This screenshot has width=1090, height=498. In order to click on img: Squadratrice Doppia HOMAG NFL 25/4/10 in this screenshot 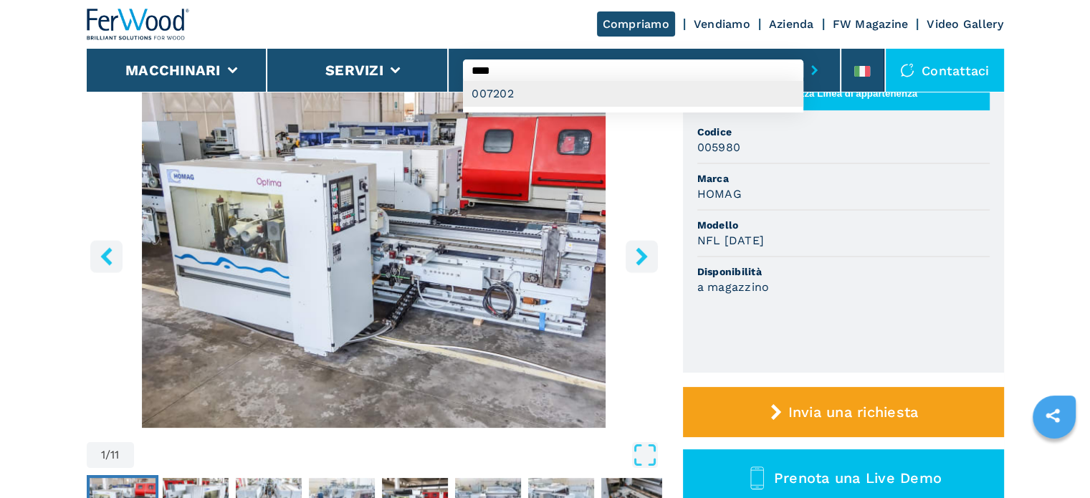, I will do `click(374, 254)`.